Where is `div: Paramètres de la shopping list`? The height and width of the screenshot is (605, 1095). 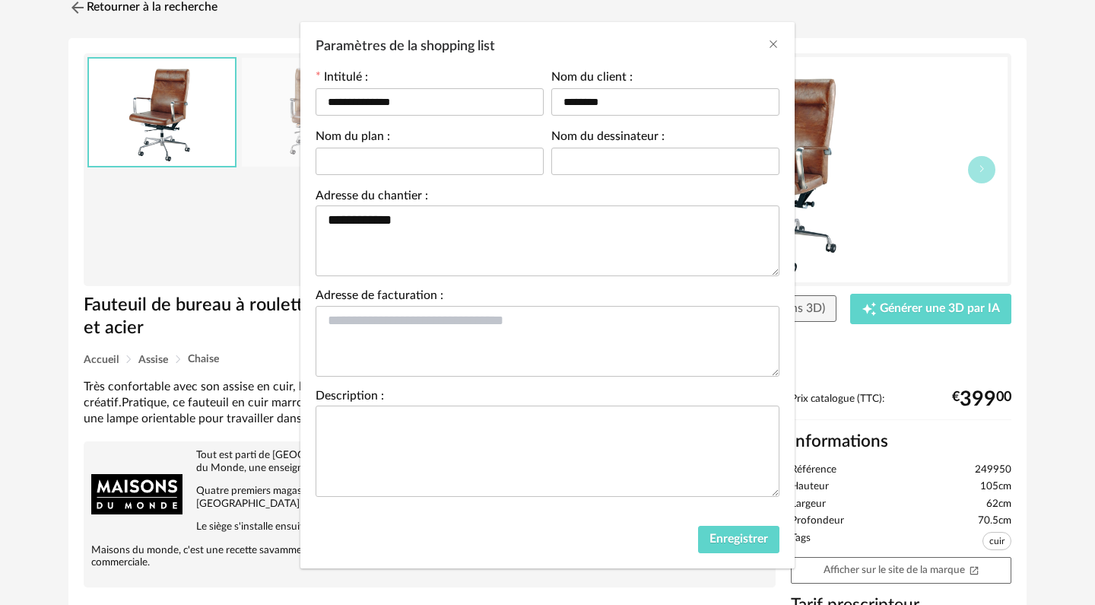
div: Paramètres de la shopping list is located at coordinates (548, 294).